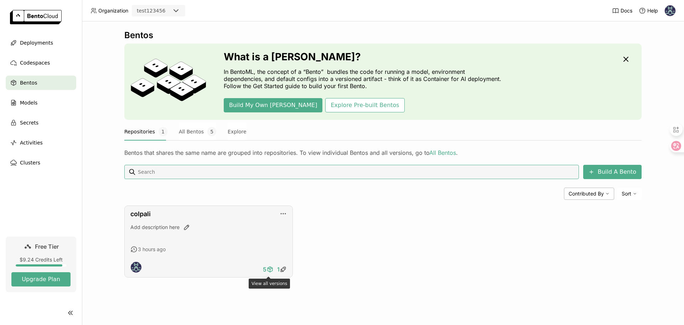  I want to click on button: Explore Pre-built Bentos, so click(365, 105).